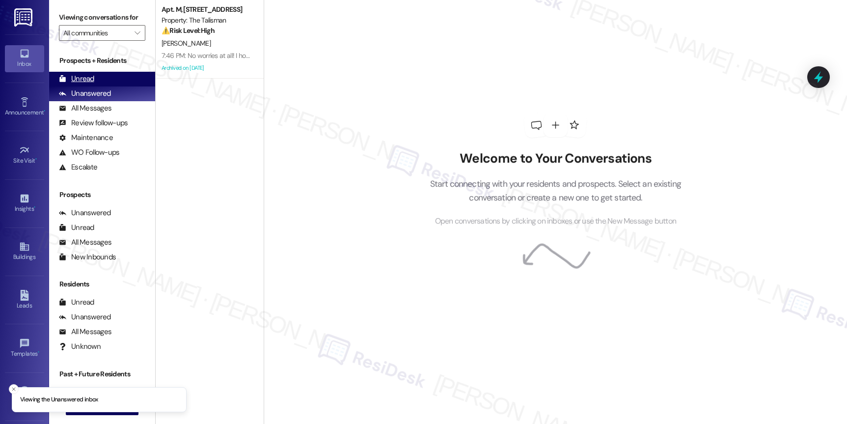  Describe the element at coordinates (556, 159) in the screenshot. I see `h2: Welcome to Your Conversations` at that location.